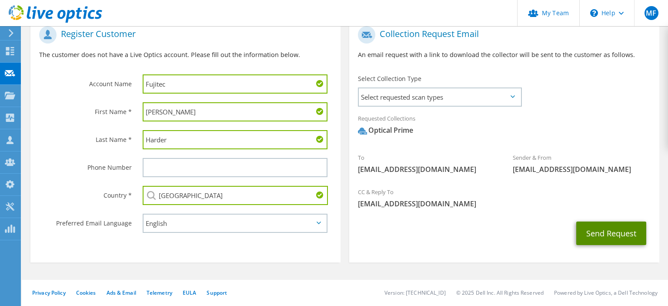 The height and width of the screenshot is (306, 668). Describe the element at coordinates (611, 233) in the screenshot. I see `button: Send Request` at that location.